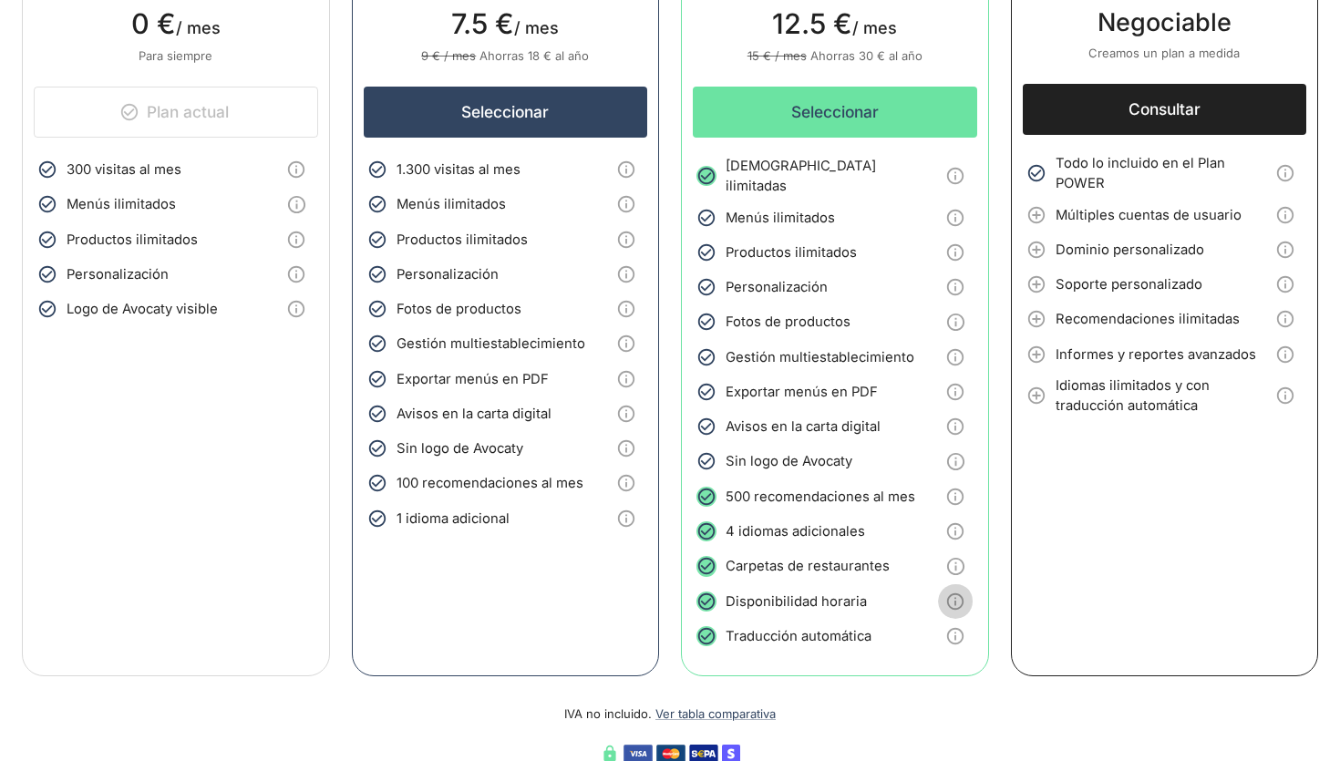 This screenshot has width=1340, height=761. Describe the element at coordinates (1165, 109) in the screenshot. I see `button: Consultar` at that location.